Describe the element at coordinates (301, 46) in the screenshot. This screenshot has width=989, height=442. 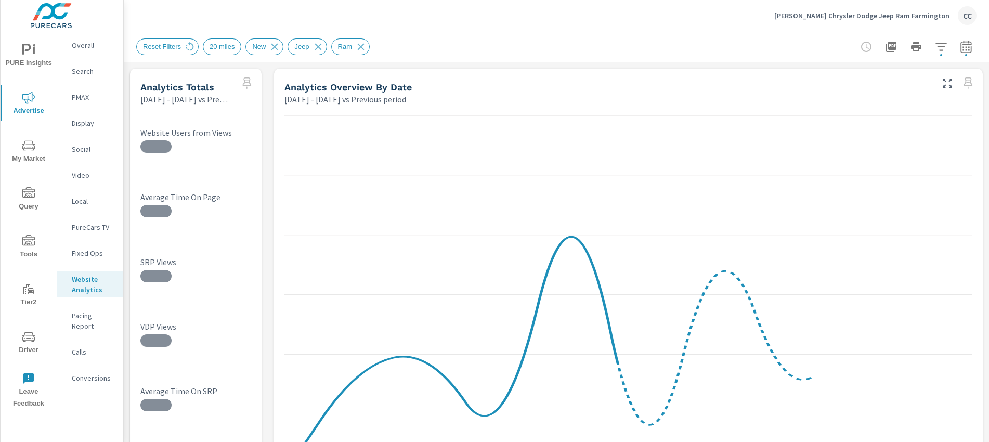
I see `span: Jeep` at that location.